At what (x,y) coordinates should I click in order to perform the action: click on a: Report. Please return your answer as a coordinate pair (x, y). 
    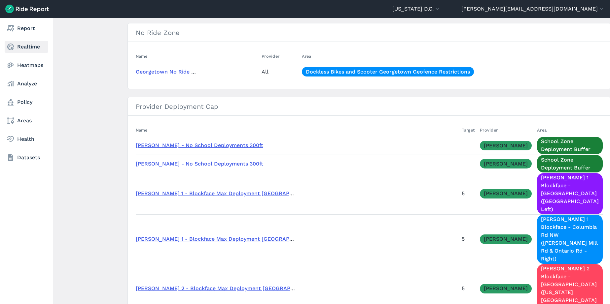
    Looking at the image, I should click on (26, 28).